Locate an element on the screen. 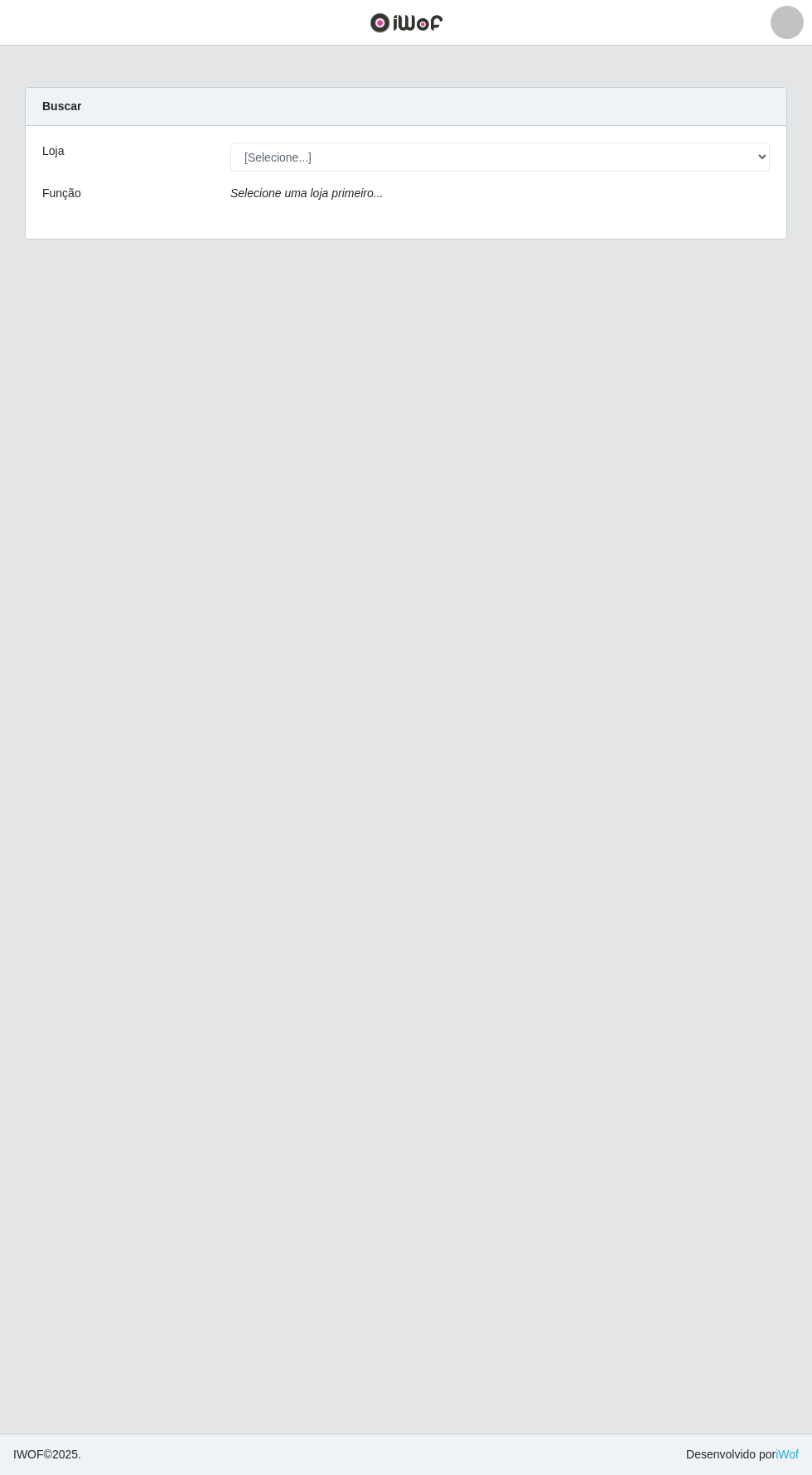  span: Desenvolvido por is located at coordinates (743, 1455).